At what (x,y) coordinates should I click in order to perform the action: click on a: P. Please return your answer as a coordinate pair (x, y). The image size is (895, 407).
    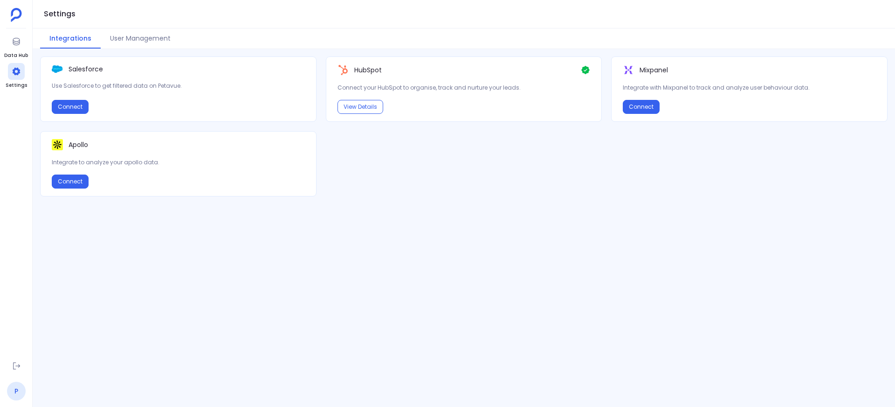
    Looking at the image, I should click on (16, 391).